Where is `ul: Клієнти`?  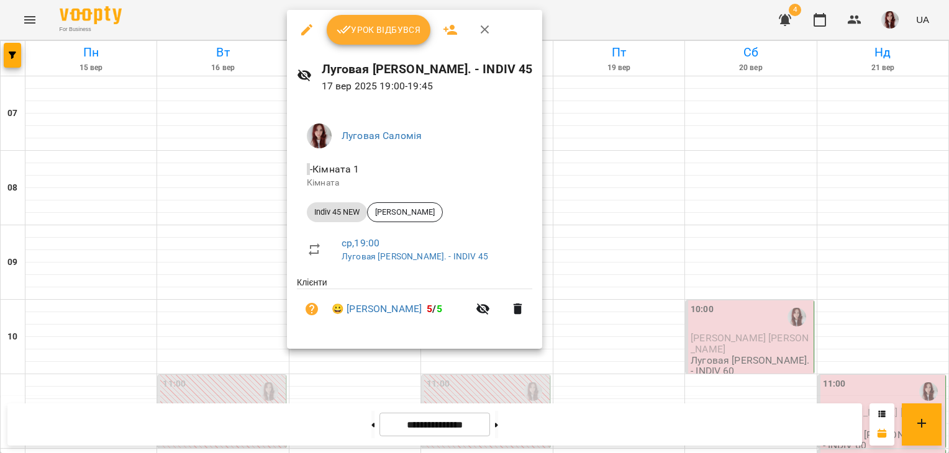 ul: Клієнти is located at coordinates (414, 305).